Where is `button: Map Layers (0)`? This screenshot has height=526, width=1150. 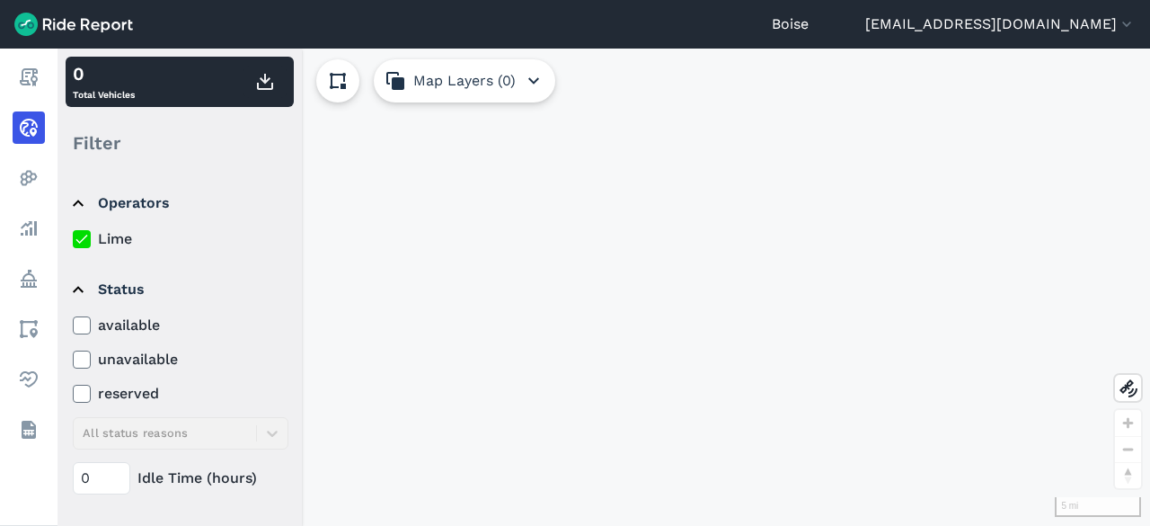
button: Map Layers (0) is located at coordinates (465, 81).